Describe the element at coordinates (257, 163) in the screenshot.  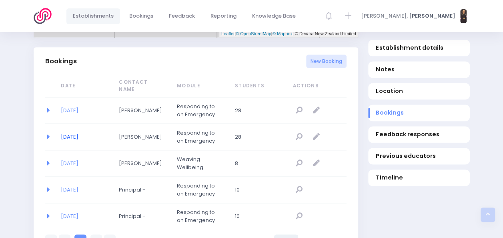
I see `span: 8` at that location.